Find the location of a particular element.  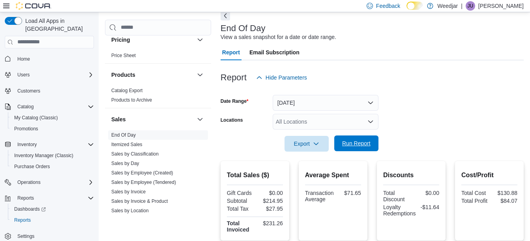

span: Products to Archive is located at coordinates (131, 100).